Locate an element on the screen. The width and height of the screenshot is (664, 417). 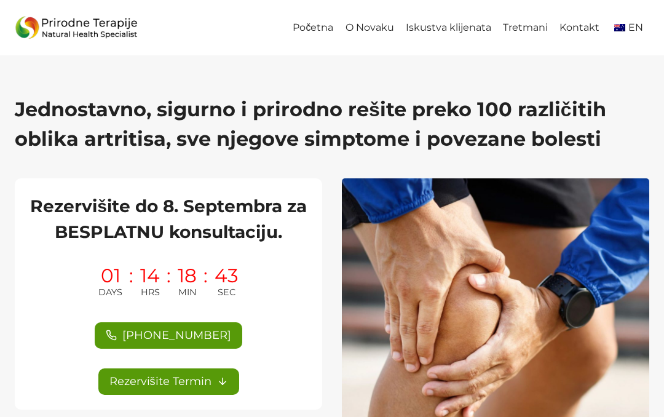
a: en_AUEN is located at coordinates (627, 28).